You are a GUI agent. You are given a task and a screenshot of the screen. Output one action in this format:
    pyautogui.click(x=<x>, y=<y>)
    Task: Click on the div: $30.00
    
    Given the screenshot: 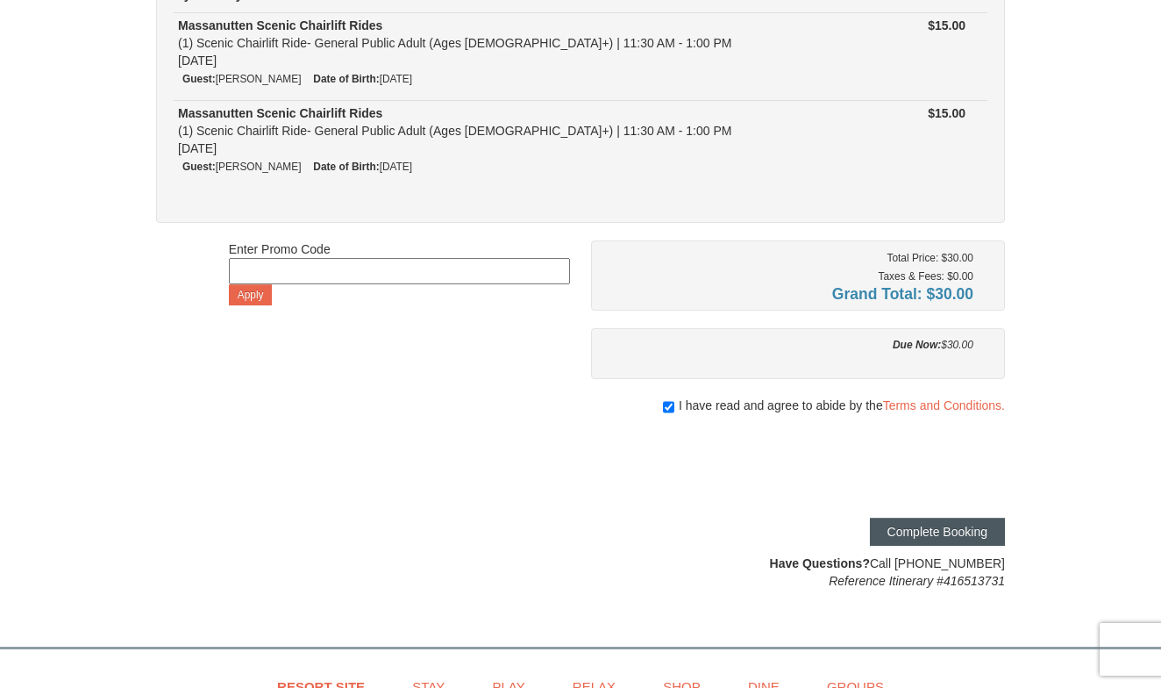 What is the action you would take?
    pyautogui.click(x=788, y=345)
    